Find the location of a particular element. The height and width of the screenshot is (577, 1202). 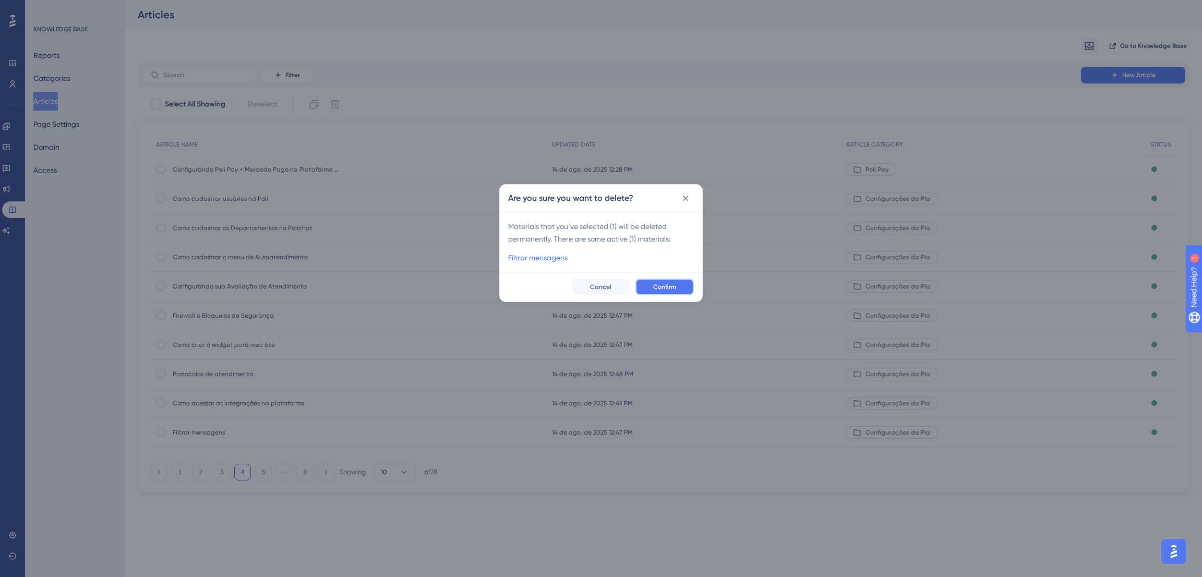

span: Confirm is located at coordinates (665, 287).